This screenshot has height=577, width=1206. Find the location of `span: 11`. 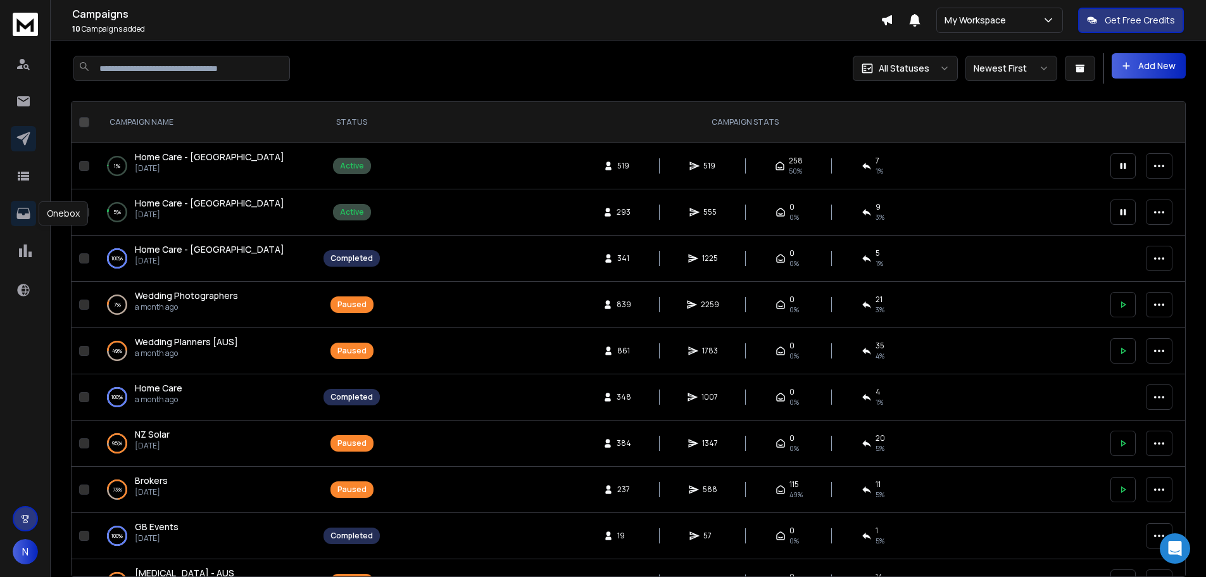

span: 11 is located at coordinates (878, 484).